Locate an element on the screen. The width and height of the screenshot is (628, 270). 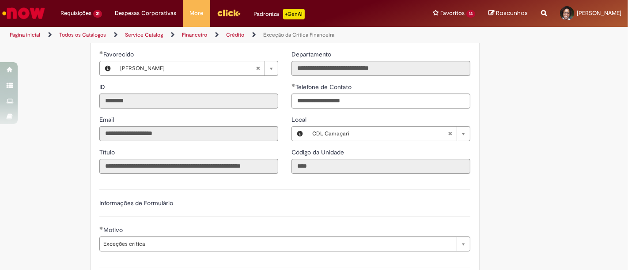
span: Somente leitura - Email is located at coordinates (107, 120).